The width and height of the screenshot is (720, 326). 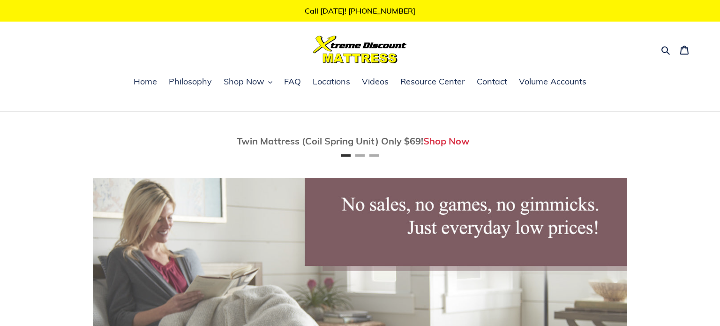 What do you see at coordinates (145, 82) in the screenshot?
I see `a: Home` at bounding box center [145, 82].